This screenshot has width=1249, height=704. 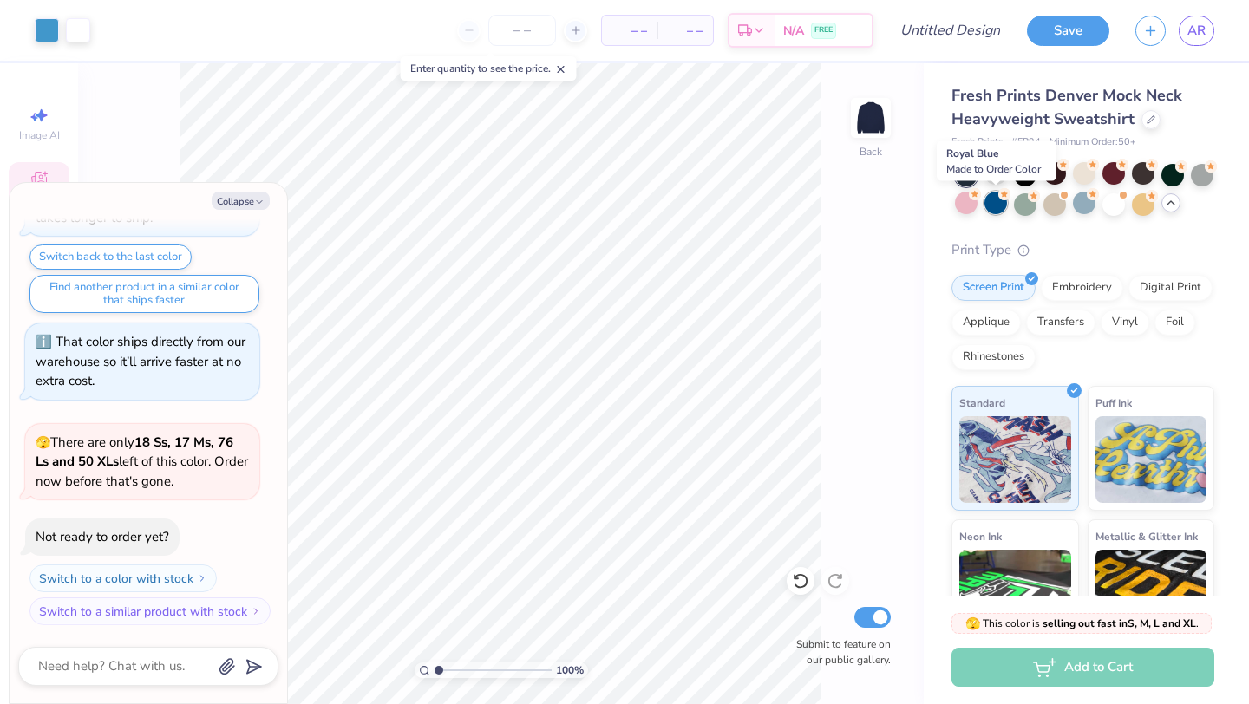 I want to click on div: That color ships directly from our warehouse so it’ll arrive faster at no extra cost., so click(x=141, y=361).